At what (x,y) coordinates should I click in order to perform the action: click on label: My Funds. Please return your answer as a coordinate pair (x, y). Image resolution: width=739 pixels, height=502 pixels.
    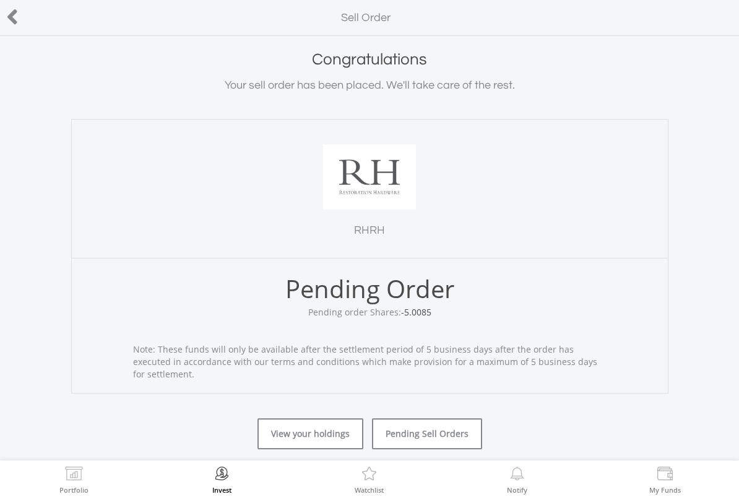
    Looking at the image, I should click on (665, 489).